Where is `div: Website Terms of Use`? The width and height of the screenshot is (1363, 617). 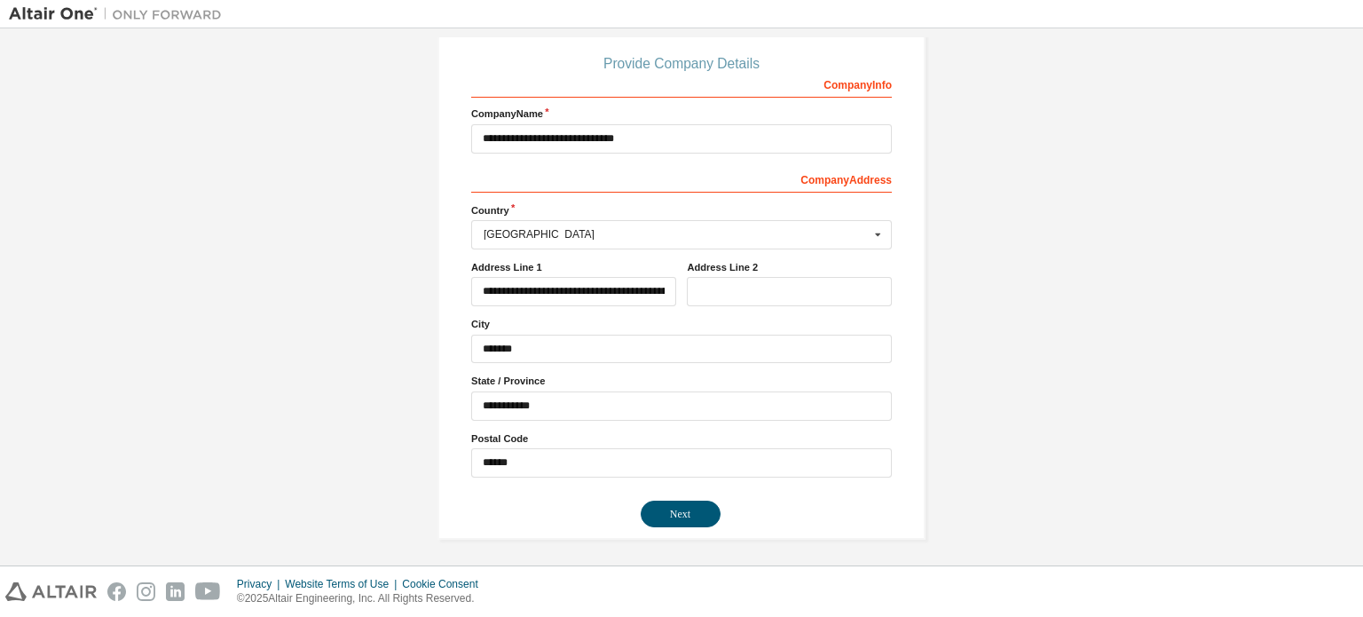 div: Website Terms of Use is located at coordinates (343, 584).